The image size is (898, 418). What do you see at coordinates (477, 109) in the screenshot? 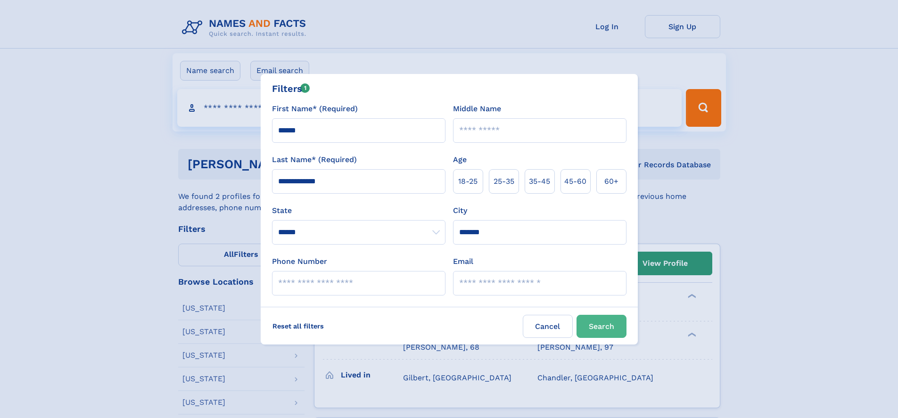
I see `label: Middle Name` at bounding box center [477, 109].